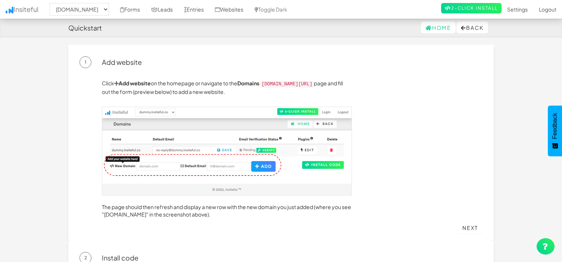  Describe the element at coordinates (438, 28) in the screenshot. I see `a: Home` at that location.